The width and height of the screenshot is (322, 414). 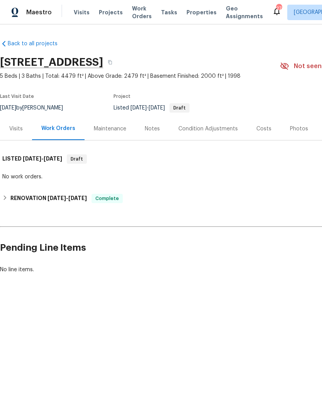 What do you see at coordinates (58, 128) in the screenshot?
I see `div: Work Orders` at bounding box center [58, 128].